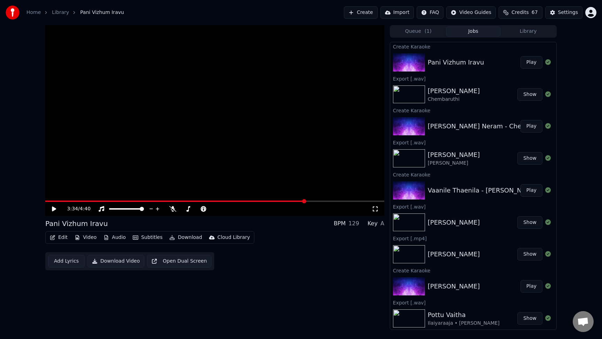  I want to click on span: ( 1 ), so click(428, 31).